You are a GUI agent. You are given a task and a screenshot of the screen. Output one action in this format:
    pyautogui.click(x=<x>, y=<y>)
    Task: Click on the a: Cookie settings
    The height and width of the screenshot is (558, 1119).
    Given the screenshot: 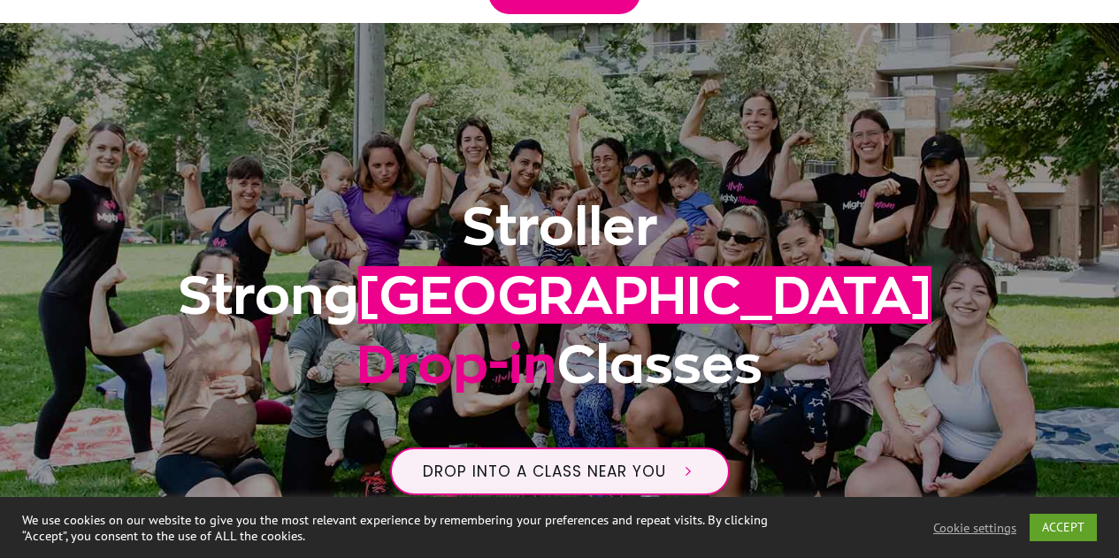 What is the action you would take?
    pyautogui.click(x=975, y=528)
    